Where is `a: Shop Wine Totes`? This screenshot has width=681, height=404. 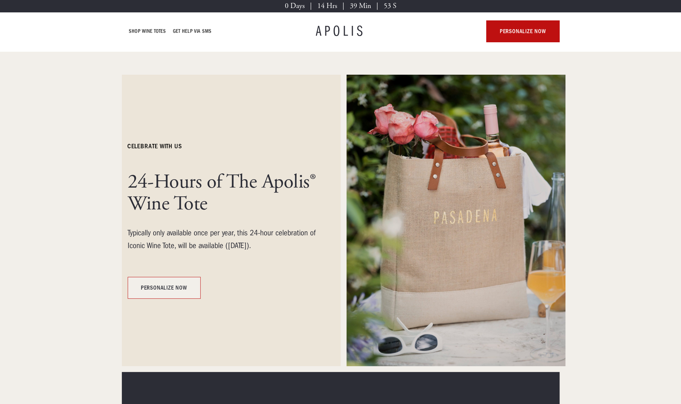
a: Shop Wine Totes is located at coordinates (147, 31).